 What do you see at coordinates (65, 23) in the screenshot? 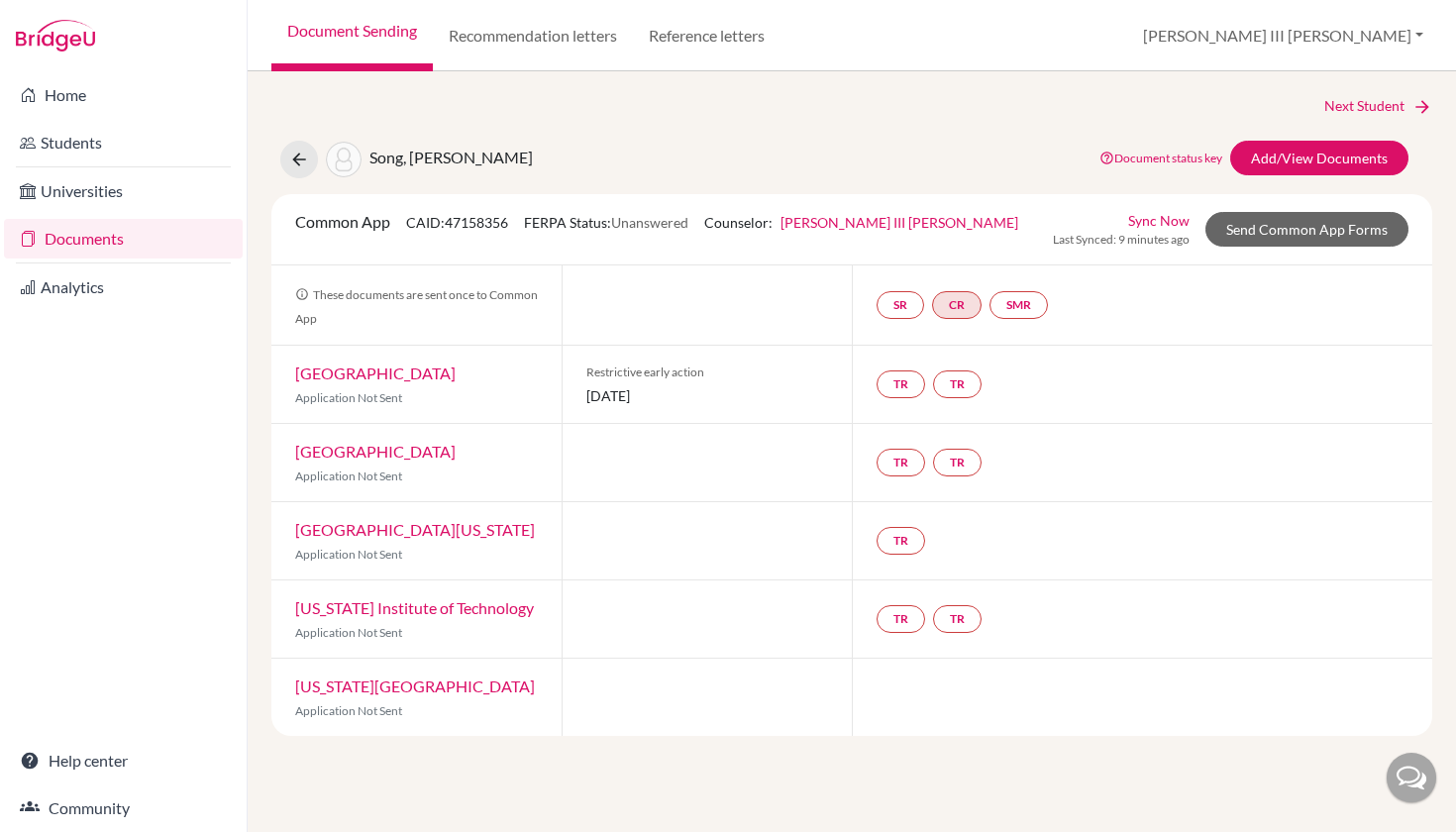
I see `span: Help` at bounding box center [65, 23].